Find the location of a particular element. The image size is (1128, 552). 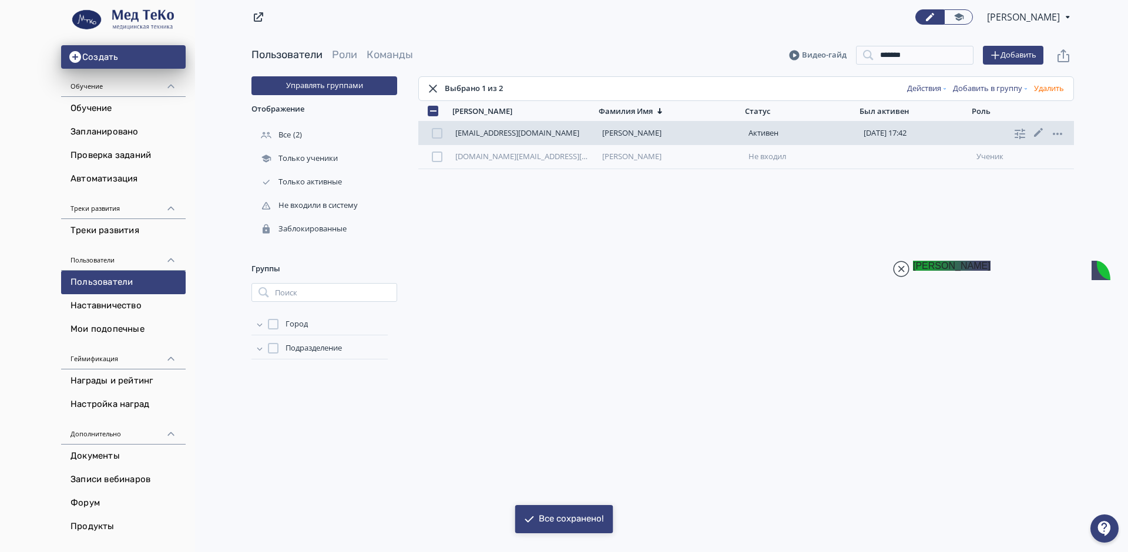

div: Обучение is located at coordinates (123, 83).